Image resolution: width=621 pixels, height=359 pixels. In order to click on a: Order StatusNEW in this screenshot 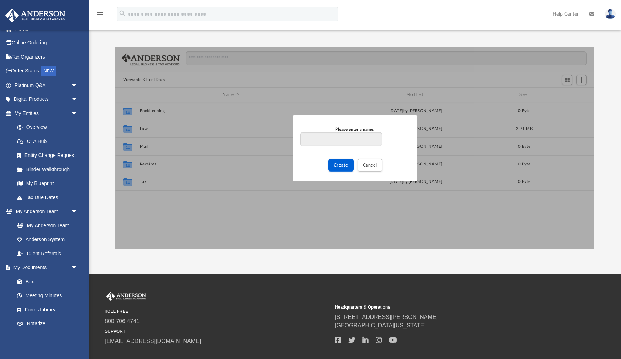, I will do `click(47, 71)`.